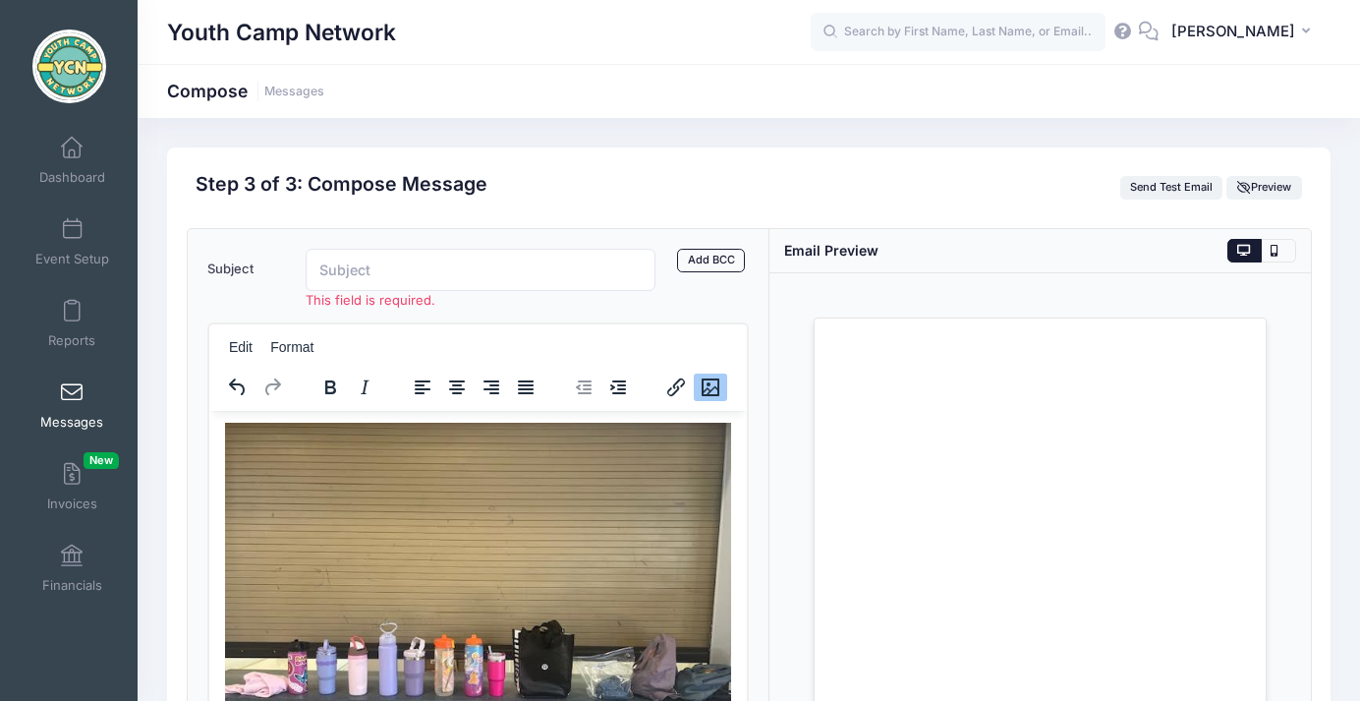 This screenshot has height=701, width=1360. Describe the element at coordinates (584, 387) in the screenshot. I see `button: Decrease indent` at that location.